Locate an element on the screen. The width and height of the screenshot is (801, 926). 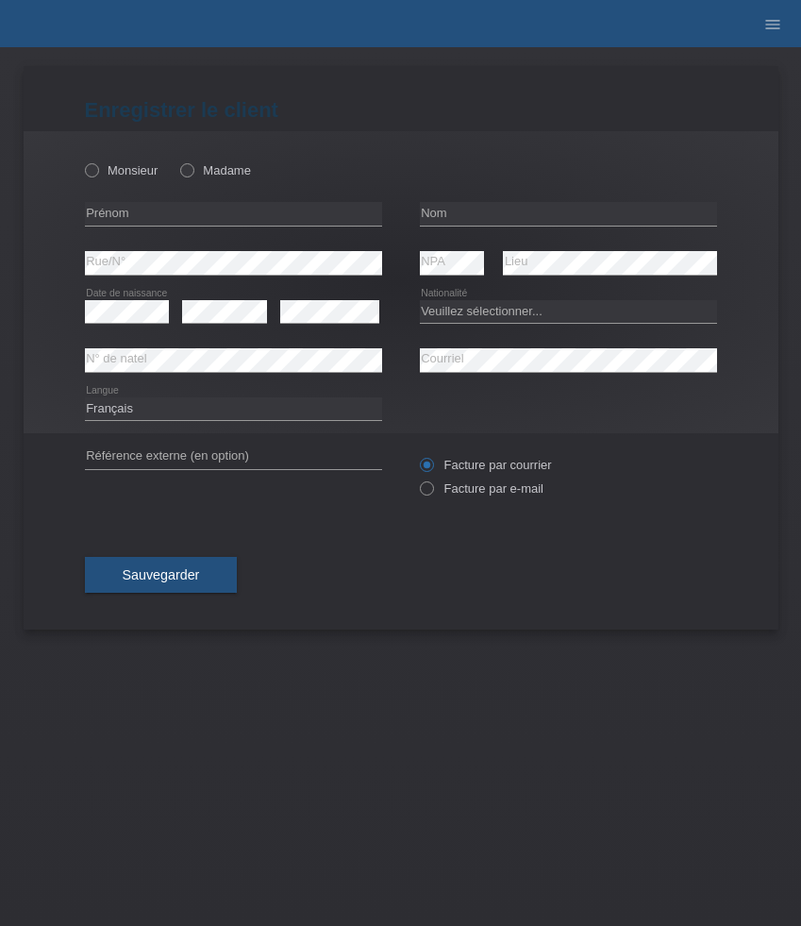
button: Sauvegarder is located at coordinates (161, 575).